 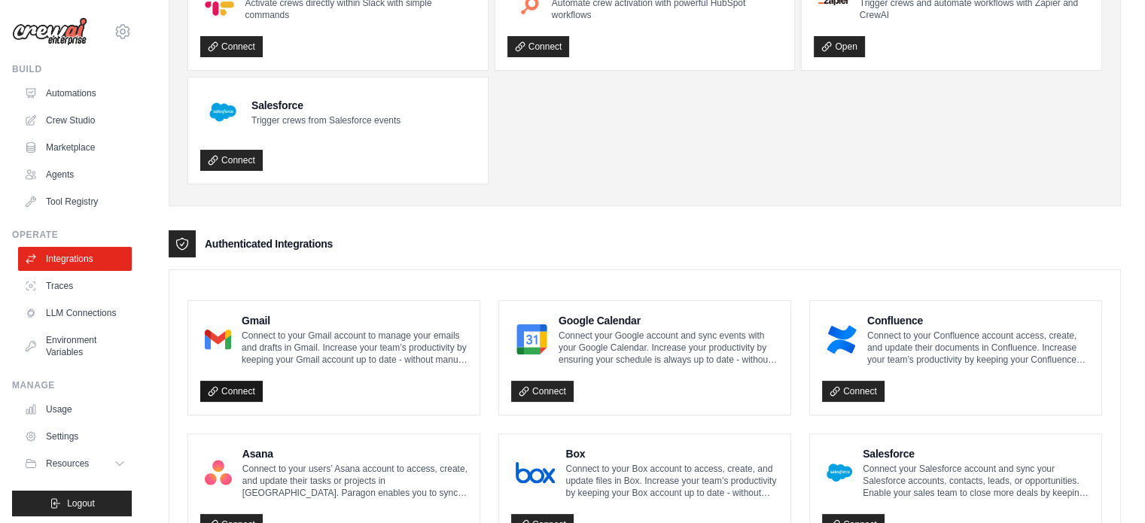 What do you see at coordinates (1108, 487) in the screenshot?
I see `div: Chat Widget` at bounding box center [1108, 487].